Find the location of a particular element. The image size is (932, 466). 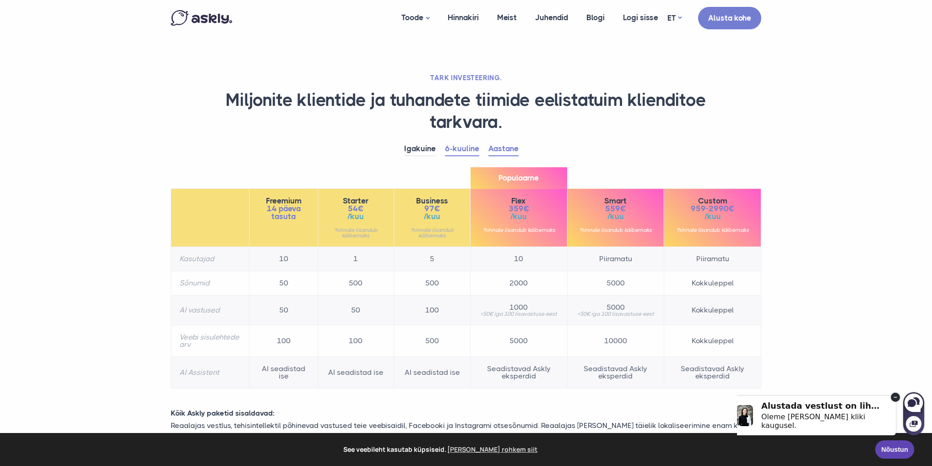

td: 1 is located at coordinates (356, 259).